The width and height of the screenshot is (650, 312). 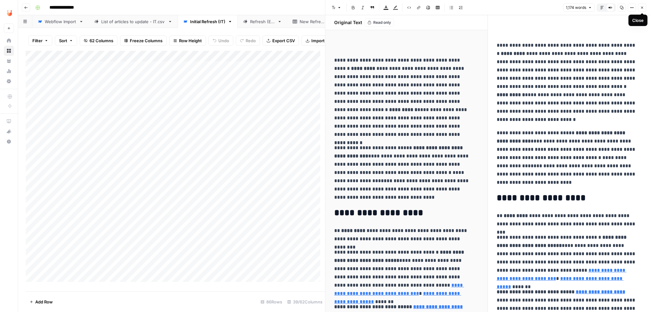 What do you see at coordinates (382, 23) in the screenshot?
I see `span: Read only` at bounding box center [382, 23].